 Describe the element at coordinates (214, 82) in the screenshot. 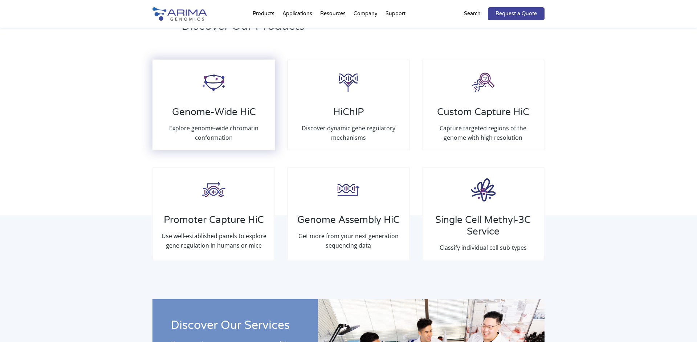

I see `img: HiC_Icon_Arima-Genomics.png` at that location.